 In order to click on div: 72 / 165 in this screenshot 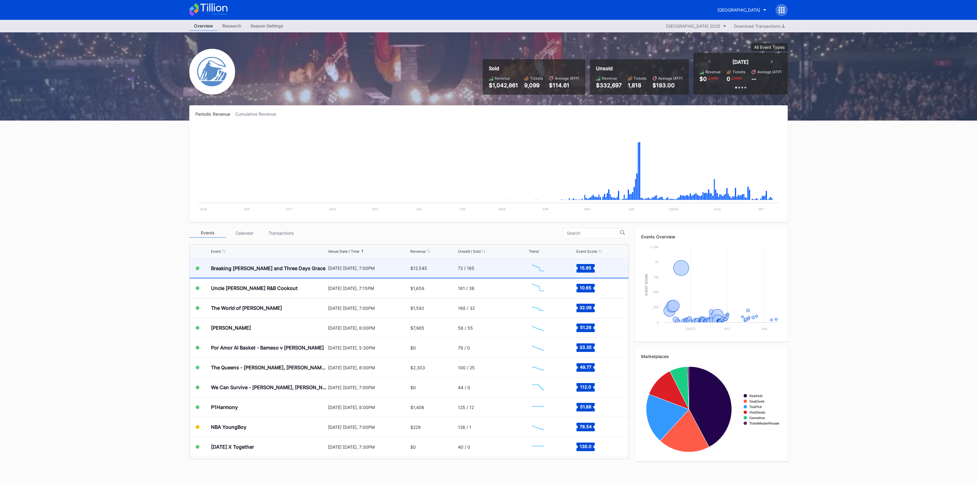, I will do `click(466, 268)`.